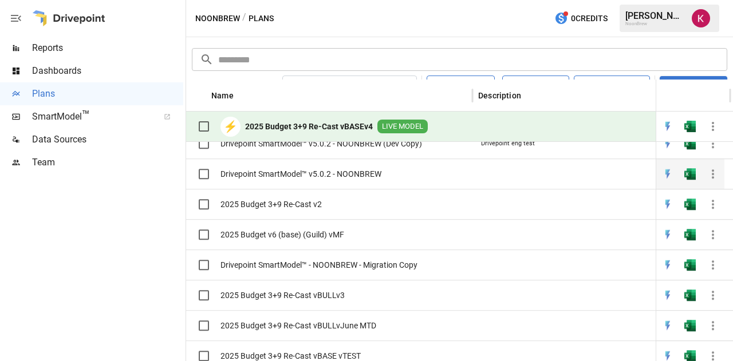  Describe the element at coordinates (460, 86) in the screenshot. I see `button: Visualize` at that location.